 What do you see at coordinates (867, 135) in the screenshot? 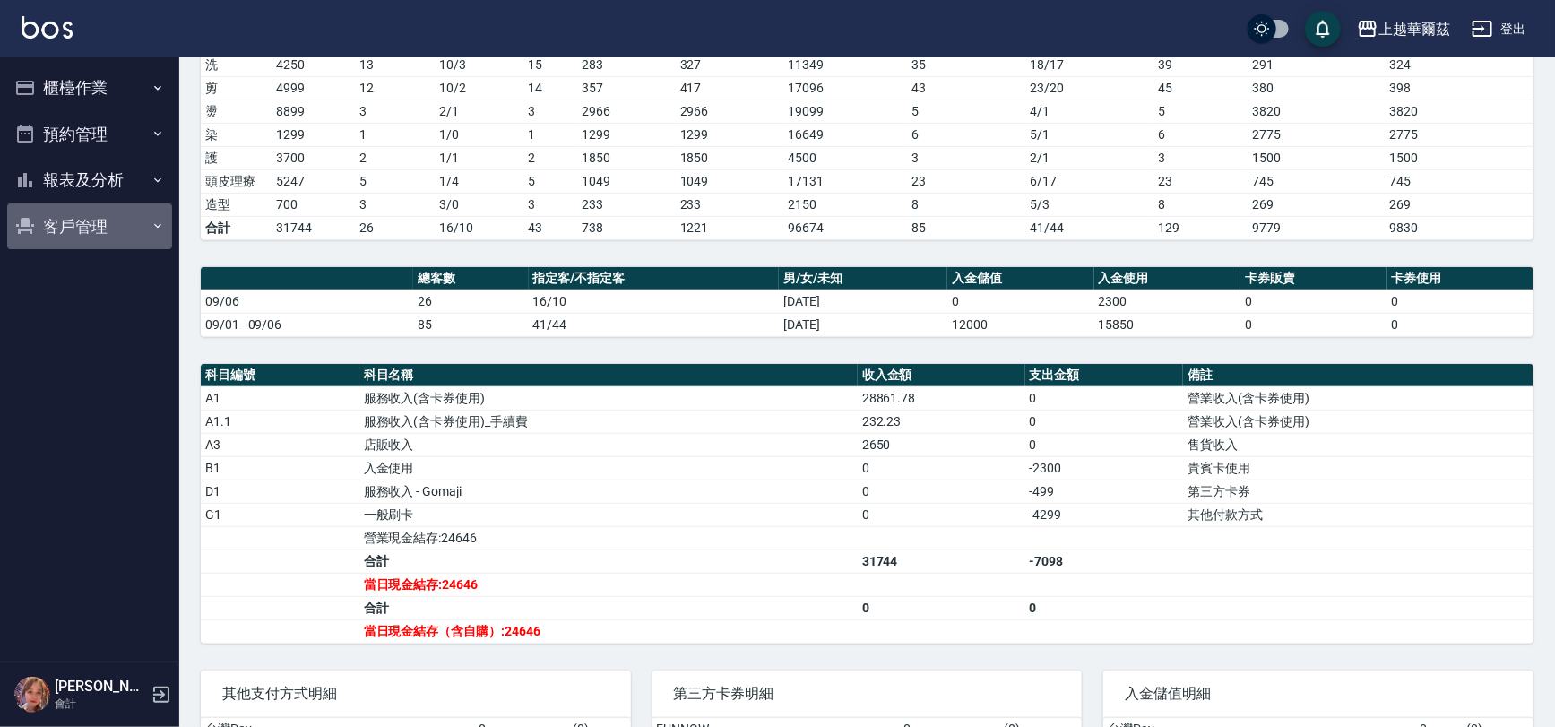
I see `table: a dense table` at bounding box center [867, 135].